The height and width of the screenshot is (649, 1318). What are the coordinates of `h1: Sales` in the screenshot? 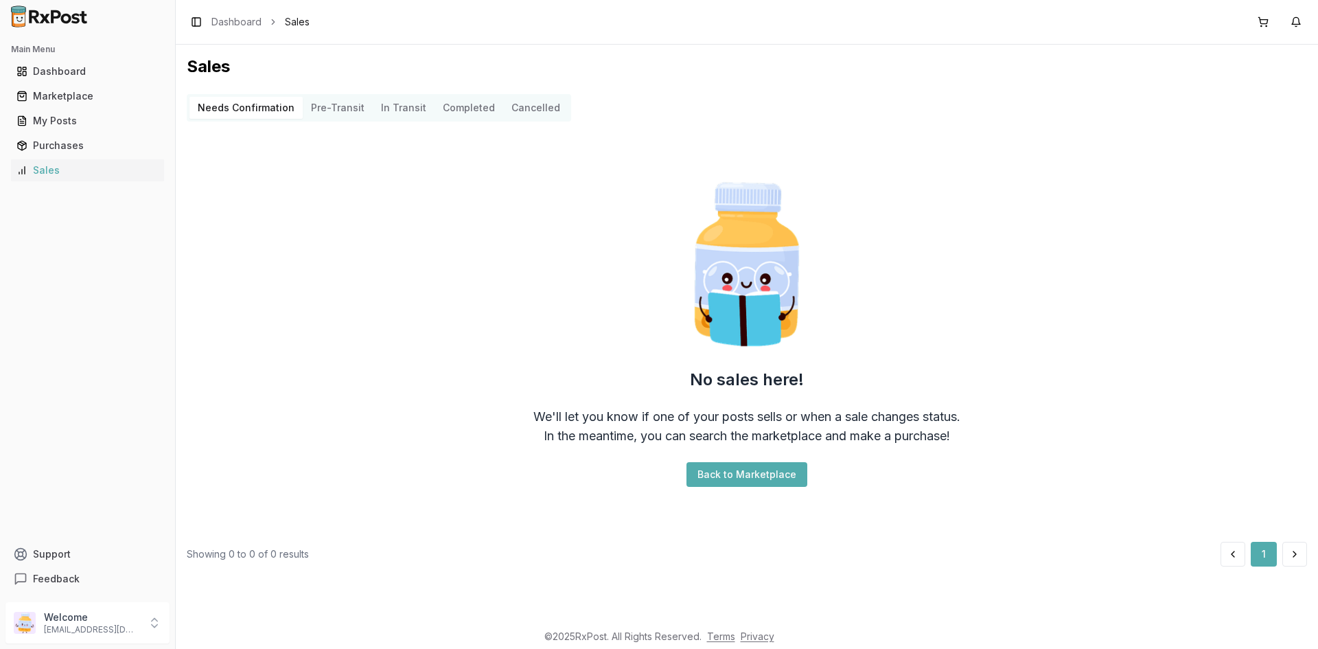 It's located at (747, 67).